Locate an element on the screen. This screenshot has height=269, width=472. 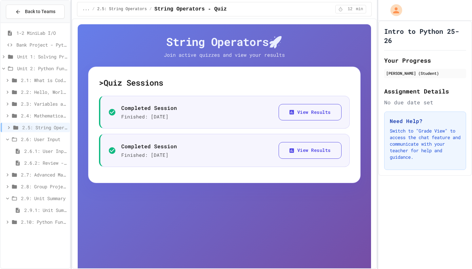
h5: > Quiz Sessions is located at coordinates (224, 83).